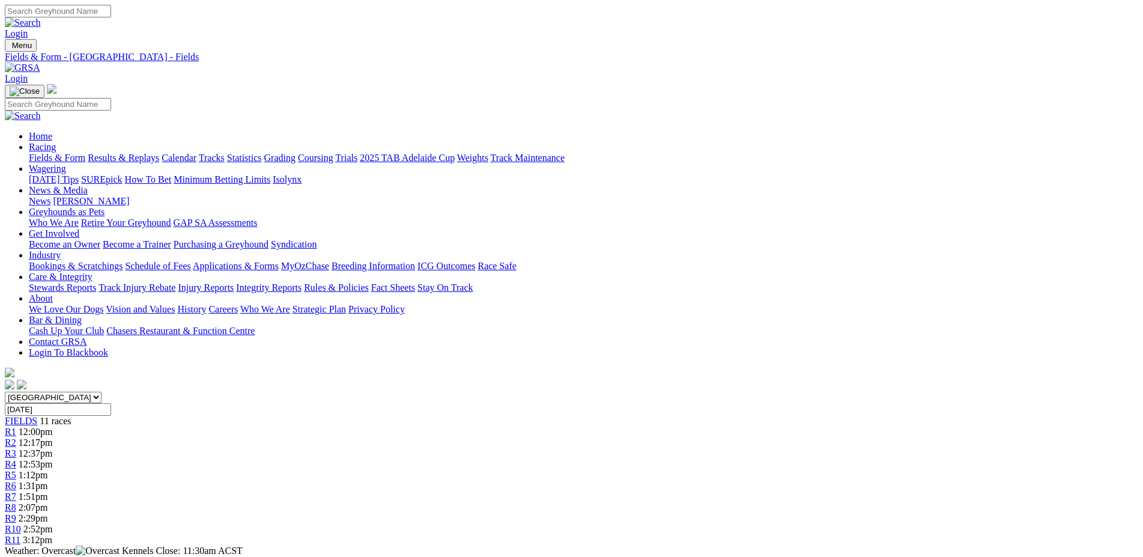  What do you see at coordinates (10, 507) in the screenshot?
I see `a: R8` at bounding box center [10, 507].